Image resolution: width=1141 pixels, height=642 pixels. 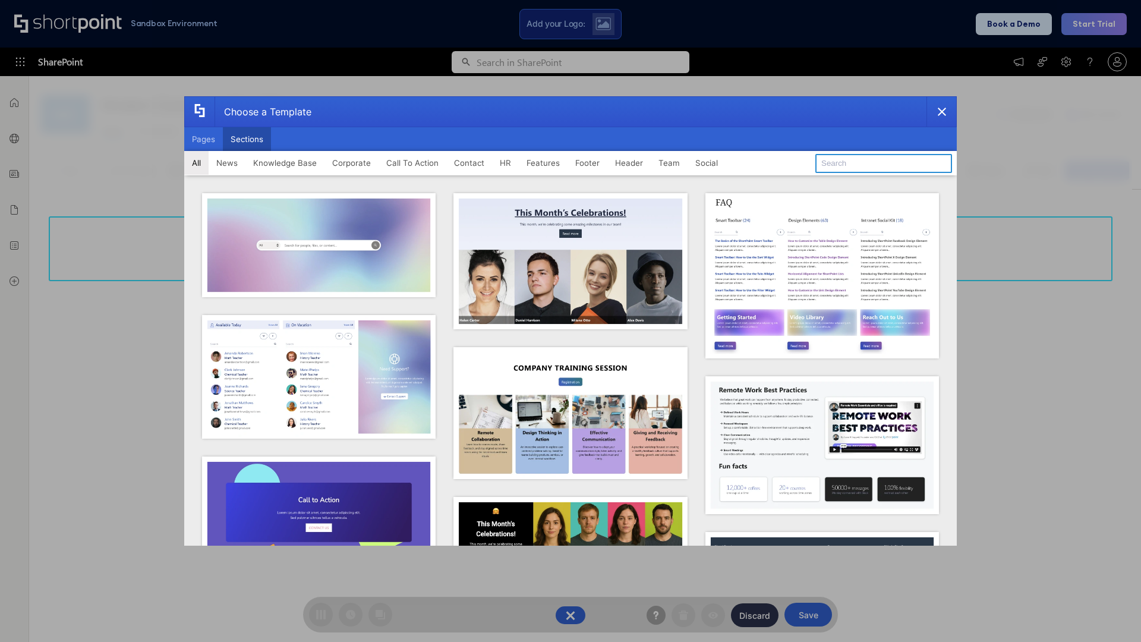 What do you see at coordinates (543, 163) in the screenshot?
I see `button: Features` at bounding box center [543, 163].